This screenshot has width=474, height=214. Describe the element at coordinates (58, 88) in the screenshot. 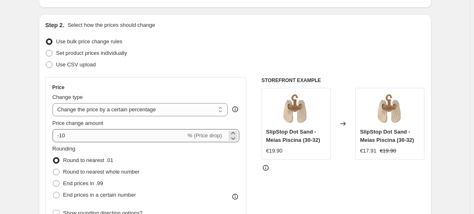

I see `h3: Price` at that location.